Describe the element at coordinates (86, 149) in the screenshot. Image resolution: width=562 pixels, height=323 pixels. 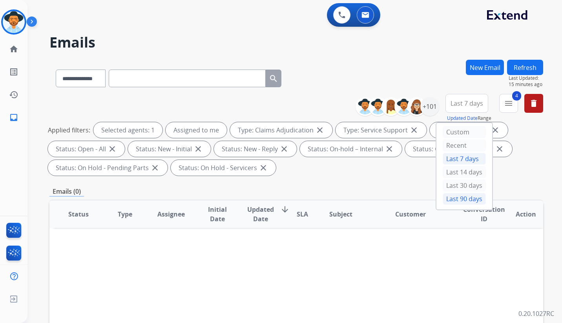
I see `div: Status: Open - All` at that location.